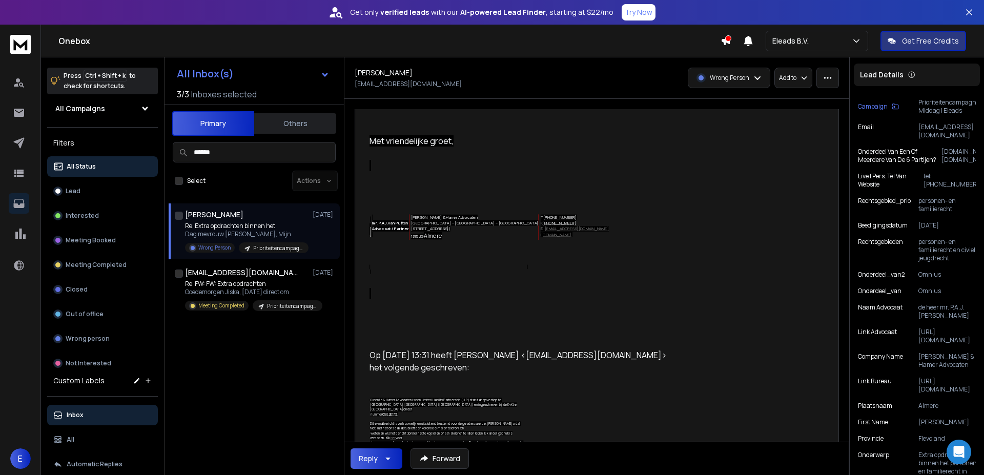  What do you see at coordinates (103, 143) in the screenshot?
I see `h3: Filters` at bounding box center [103, 143].